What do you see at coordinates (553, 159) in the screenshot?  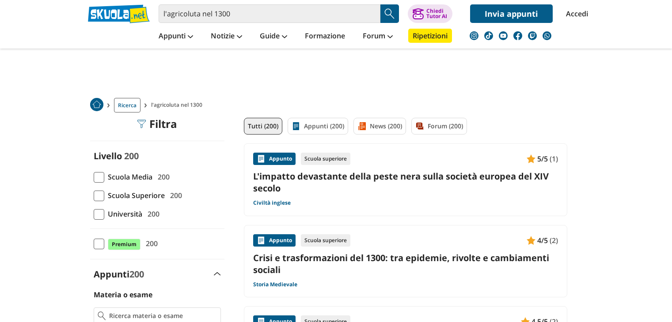 I see `span: (1)` at bounding box center [553, 159].